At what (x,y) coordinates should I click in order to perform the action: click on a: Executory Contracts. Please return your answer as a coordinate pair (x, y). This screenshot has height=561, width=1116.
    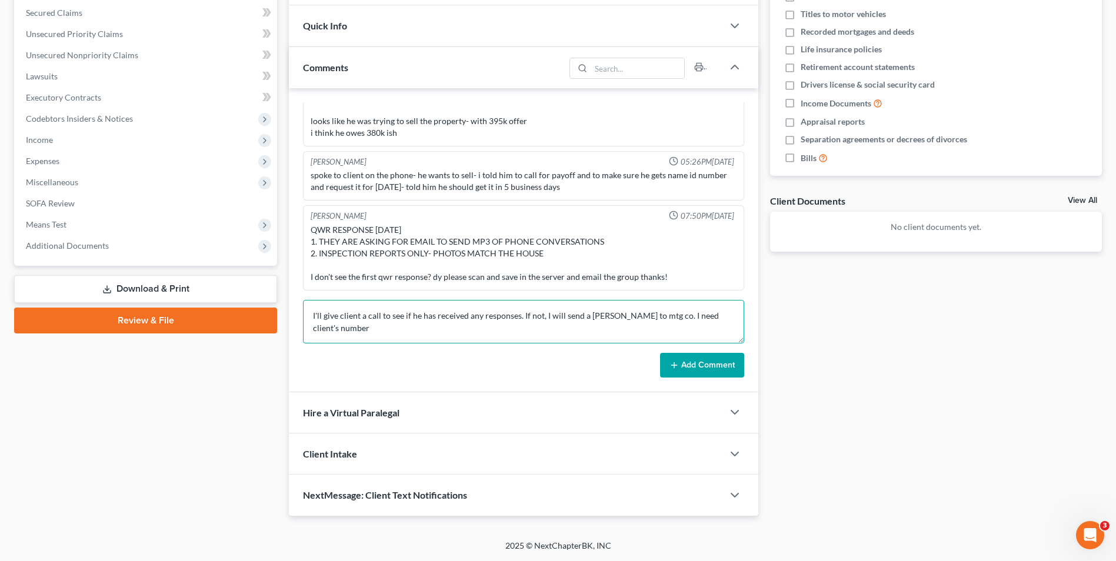
    Looking at the image, I should click on (147, 98).